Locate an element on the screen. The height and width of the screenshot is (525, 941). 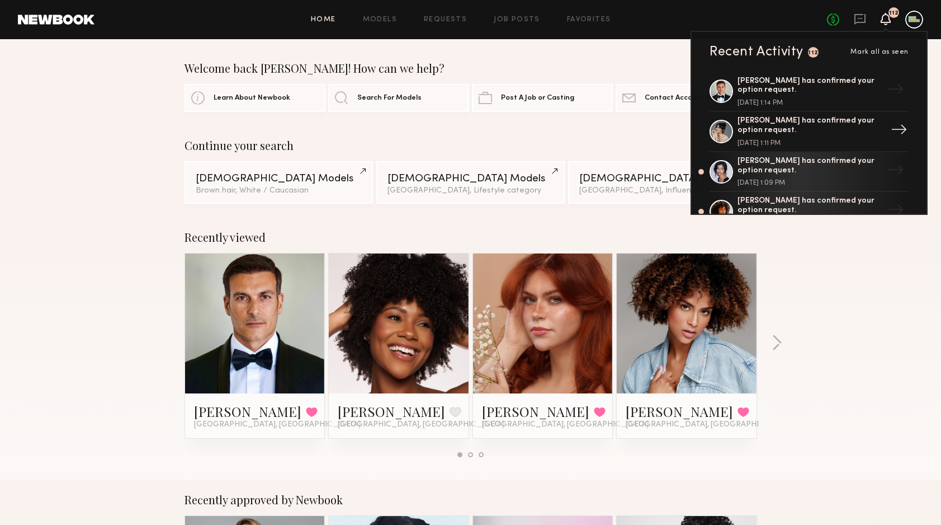
span: Search For Models is located at coordinates (389, 98).